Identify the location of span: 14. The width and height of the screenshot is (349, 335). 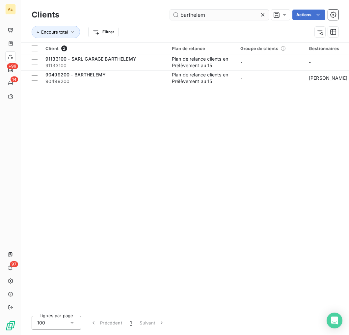
(14, 79).